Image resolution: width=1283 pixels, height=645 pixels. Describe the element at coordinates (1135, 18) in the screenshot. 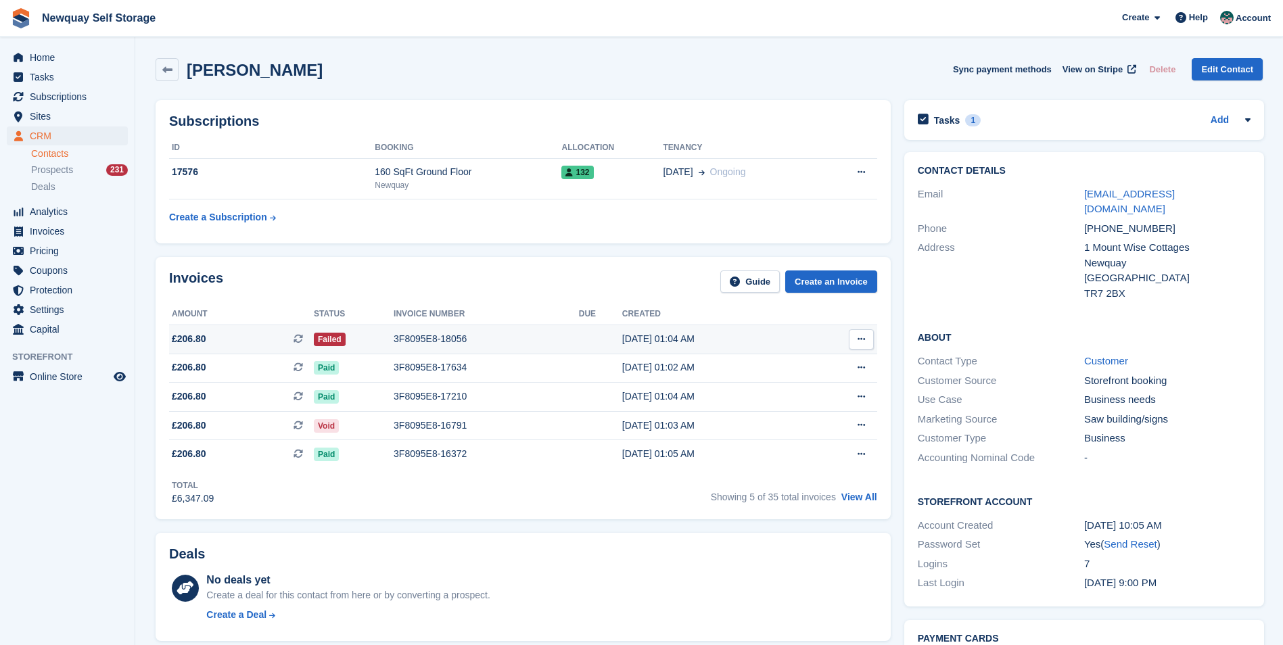

I see `span: Create` at that location.